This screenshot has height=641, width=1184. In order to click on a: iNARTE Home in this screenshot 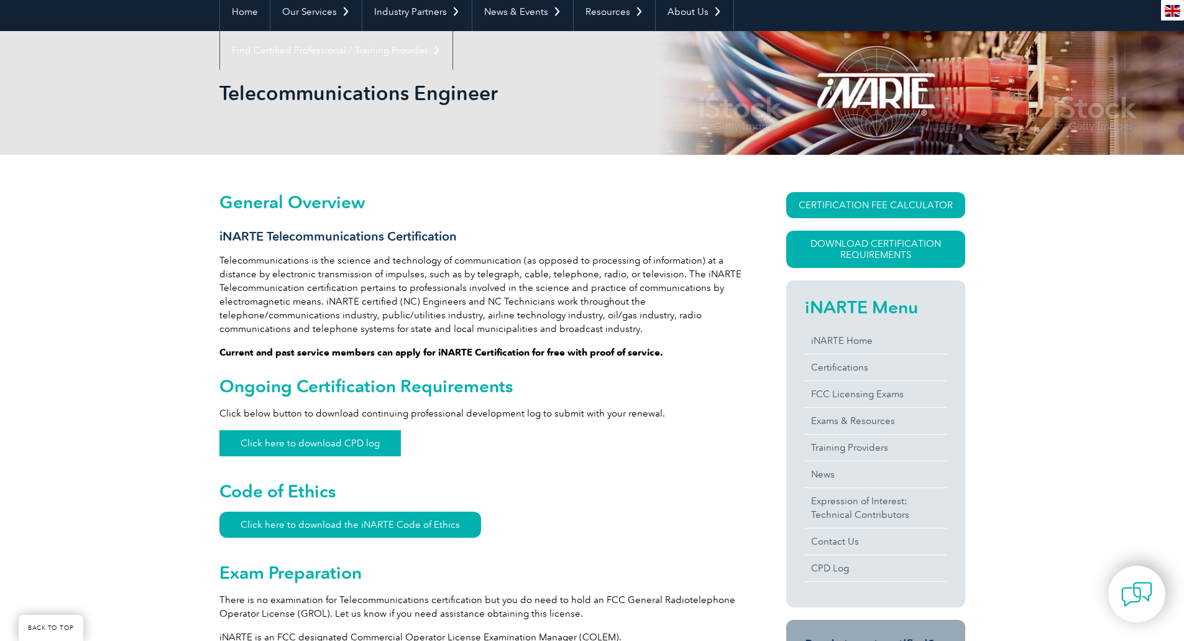, I will do `click(876, 341)`.